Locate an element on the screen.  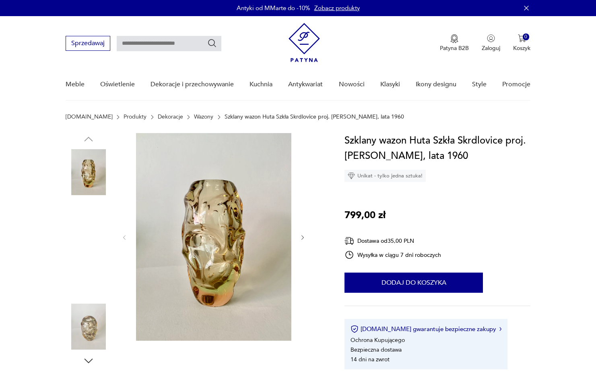
a: Oświetlenie is located at coordinates (118, 84).